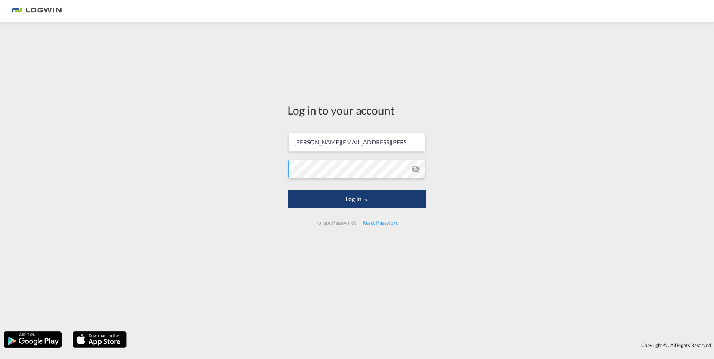  I want to click on img: apple.png, so click(100, 340).